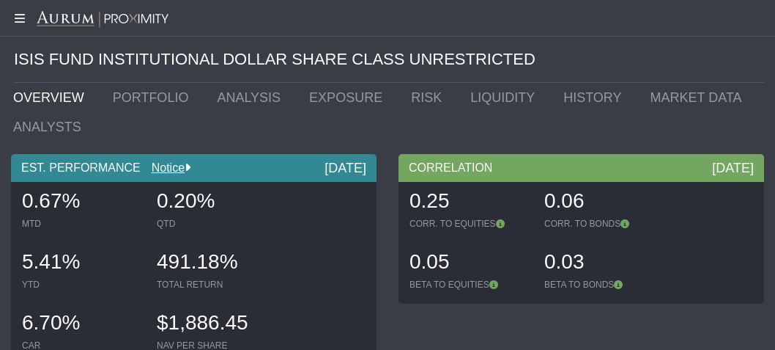 The height and width of the screenshot is (350, 775). What do you see at coordinates (185, 200) in the screenshot?
I see `span: 0.20%` at bounding box center [185, 200].